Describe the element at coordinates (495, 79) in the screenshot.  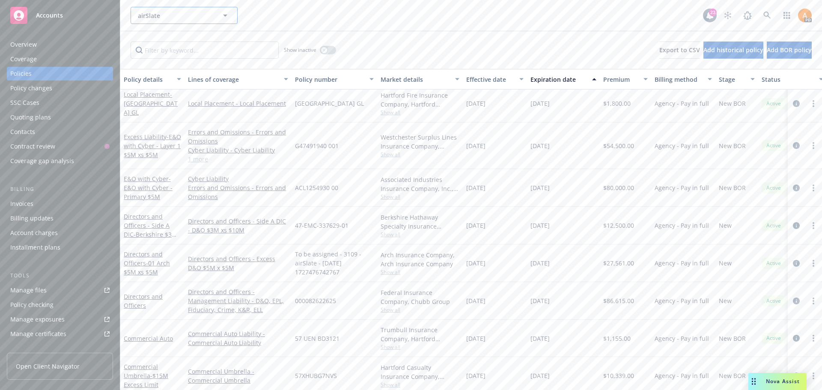
I see `button: Effective date` at that location.